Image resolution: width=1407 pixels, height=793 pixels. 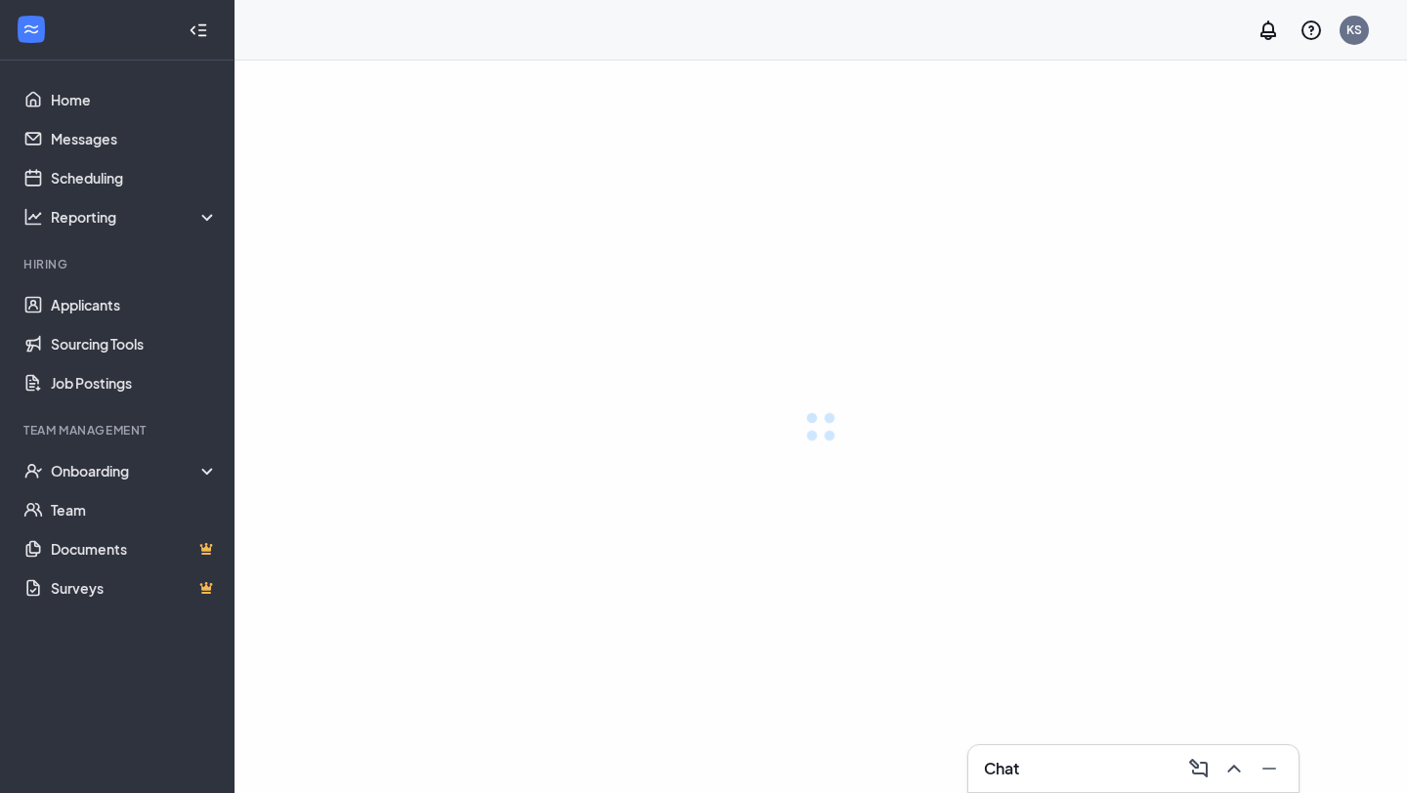 What do you see at coordinates (118, 264) in the screenshot?
I see `div: Hiring` at bounding box center [118, 264].